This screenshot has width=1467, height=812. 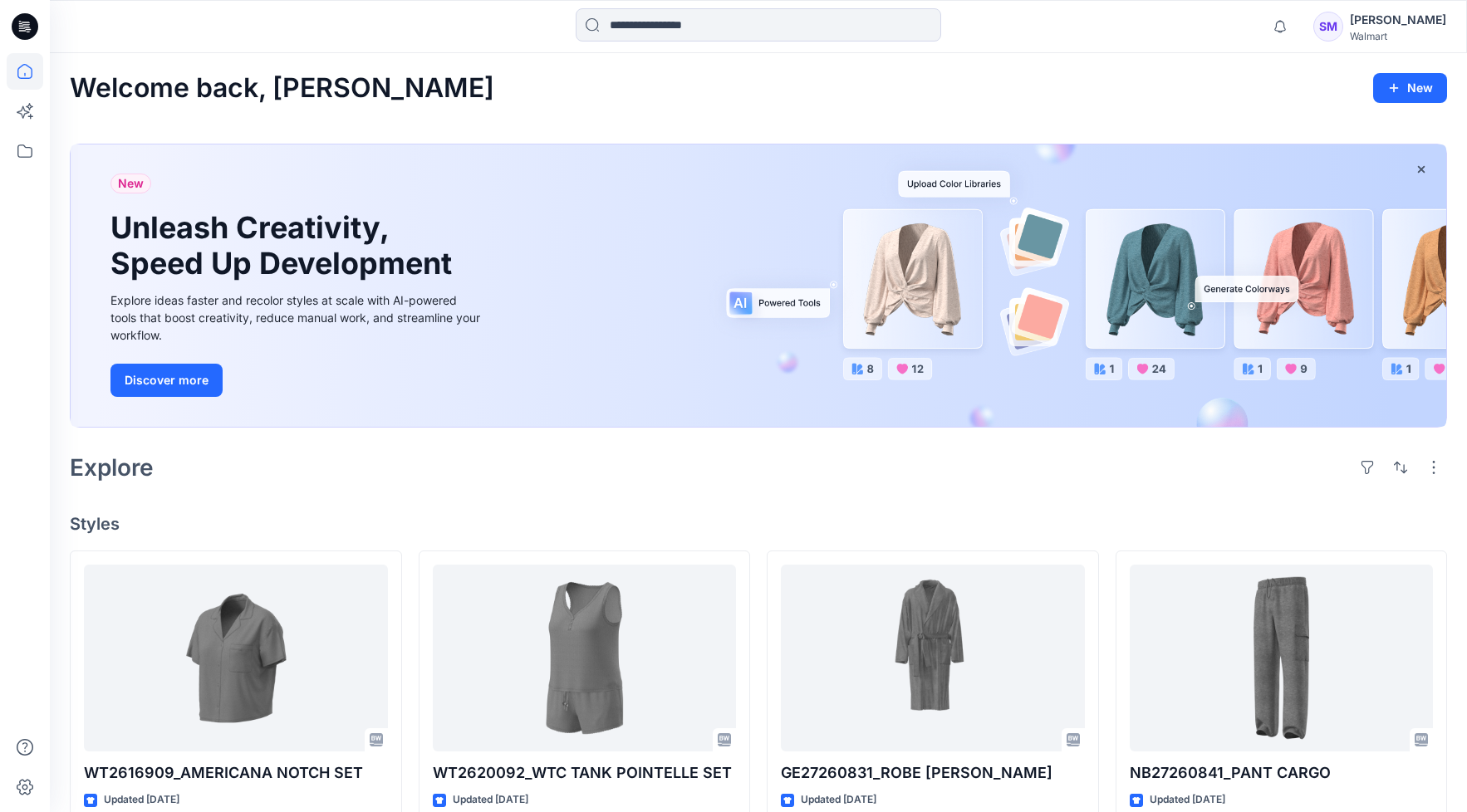 I want to click on button: New, so click(x=1409, y=88).